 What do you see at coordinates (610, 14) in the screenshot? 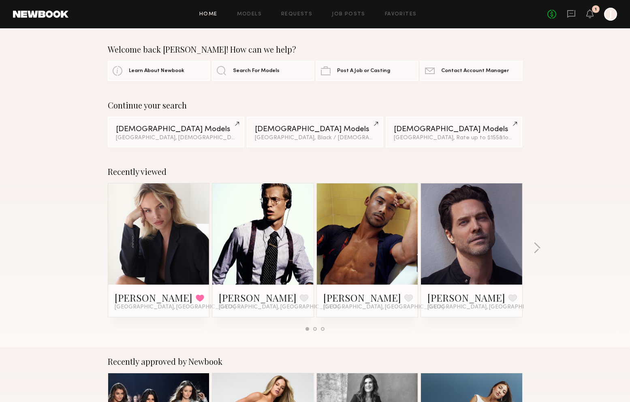
I see `a: J` at bounding box center [610, 14].